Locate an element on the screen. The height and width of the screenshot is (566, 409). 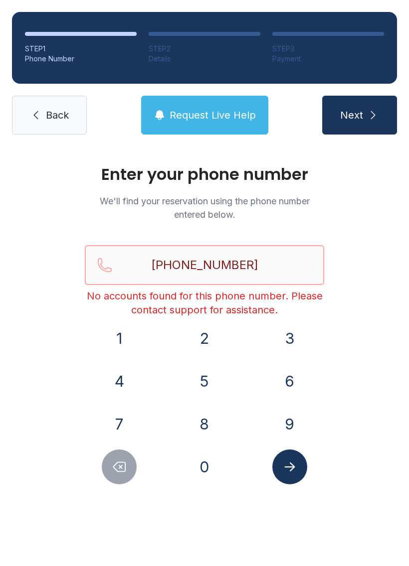
button: 8 is located at coordinates (204, 424).